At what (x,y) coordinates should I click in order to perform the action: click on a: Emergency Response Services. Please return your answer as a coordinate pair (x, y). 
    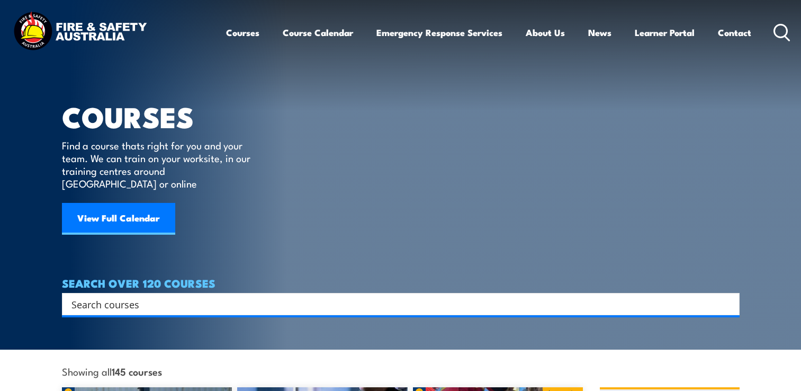
    Looking at the image, I should click on (440, 32).